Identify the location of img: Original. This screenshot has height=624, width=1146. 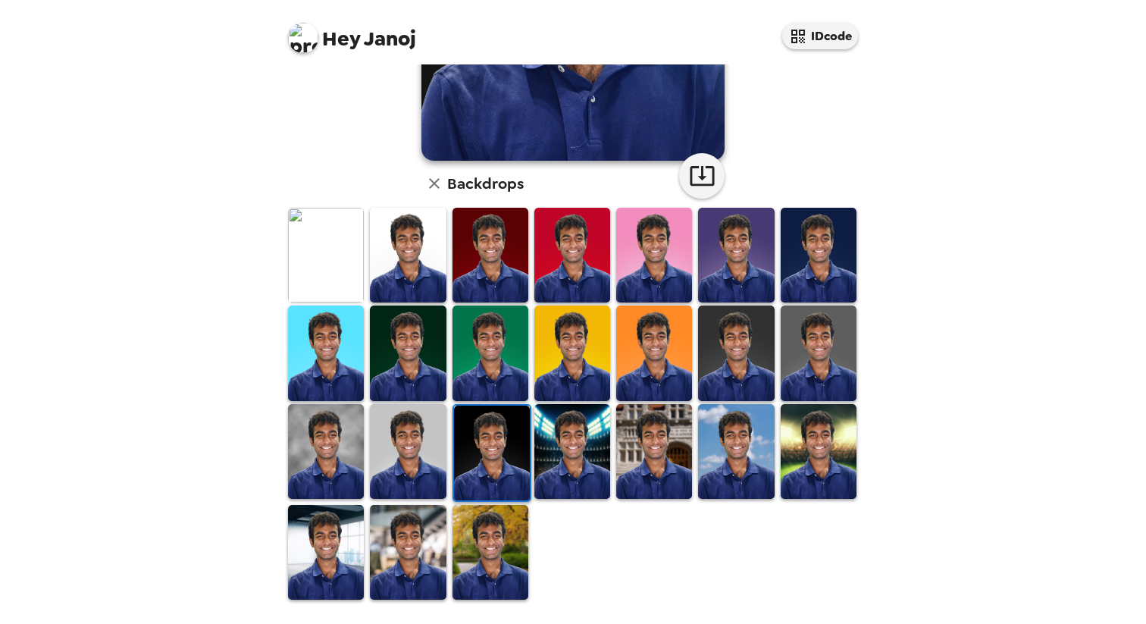
(326, 255).